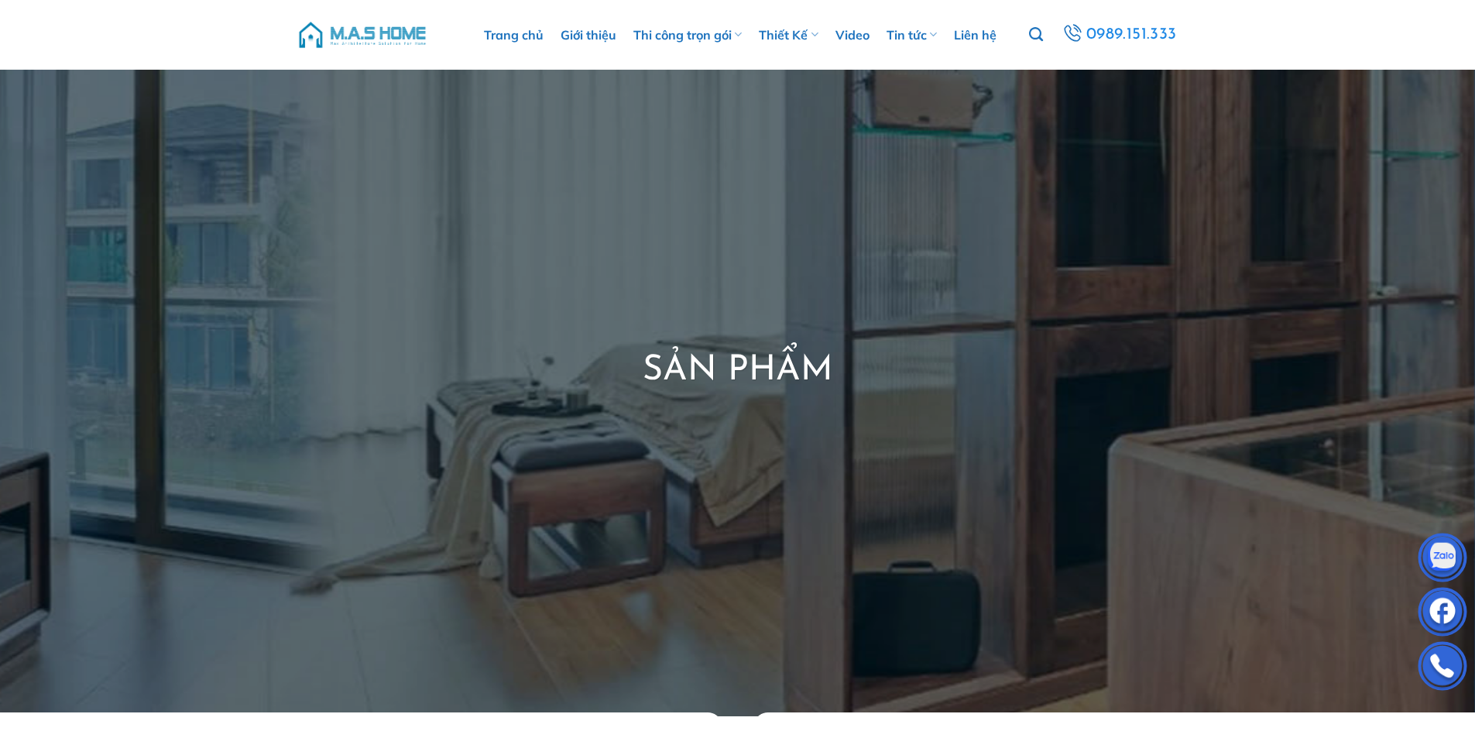 The image size is (1475, 738). What do you see at coordinates (975, 35) in the screenshot?
I see `a: Liên hệ` at bounding box center [975, 35].